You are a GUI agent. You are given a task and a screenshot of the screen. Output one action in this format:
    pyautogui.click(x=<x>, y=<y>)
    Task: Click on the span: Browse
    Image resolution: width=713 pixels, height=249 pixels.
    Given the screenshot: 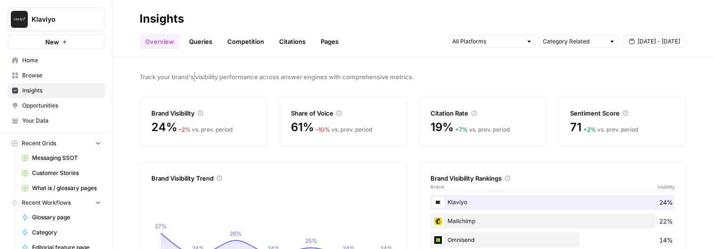 What is the action you would take?
    pyautogui.click(x=61, y=75)
    